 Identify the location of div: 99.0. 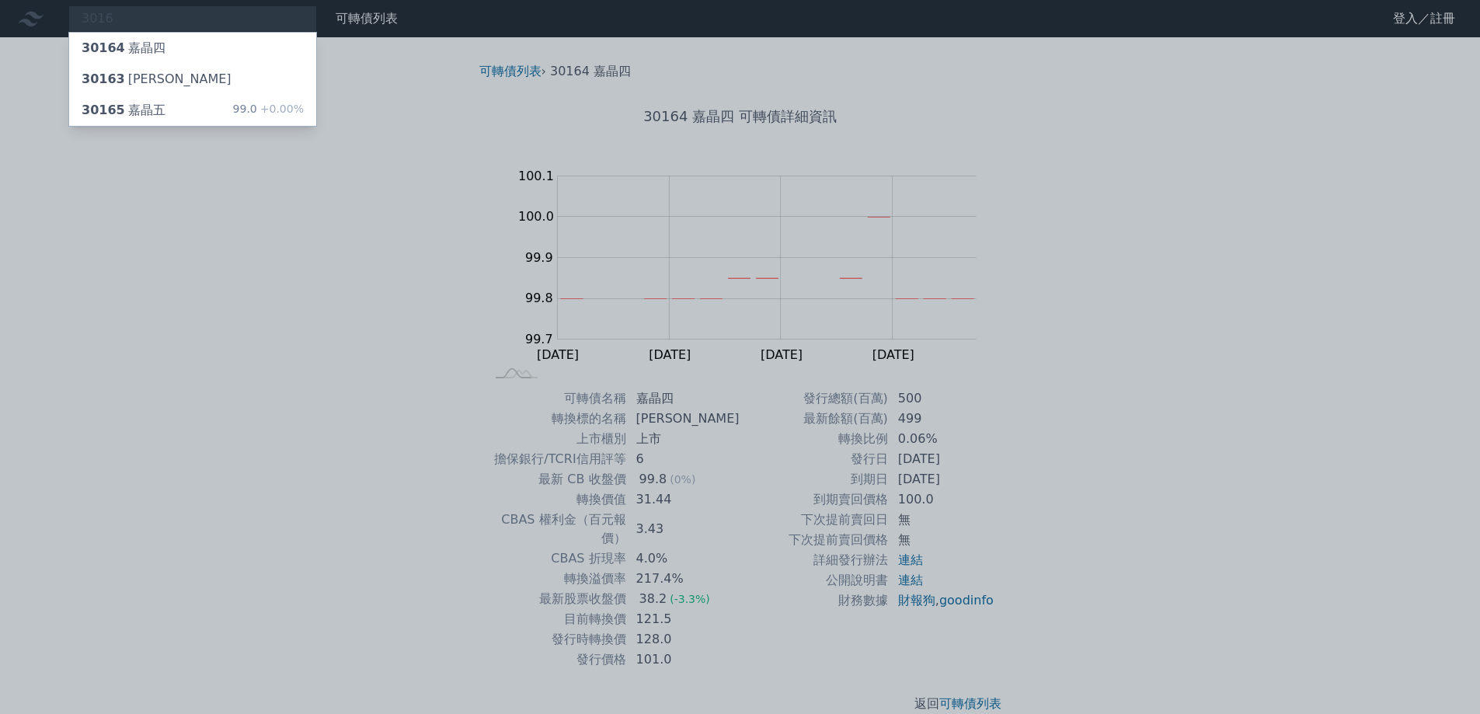
(268, 110).